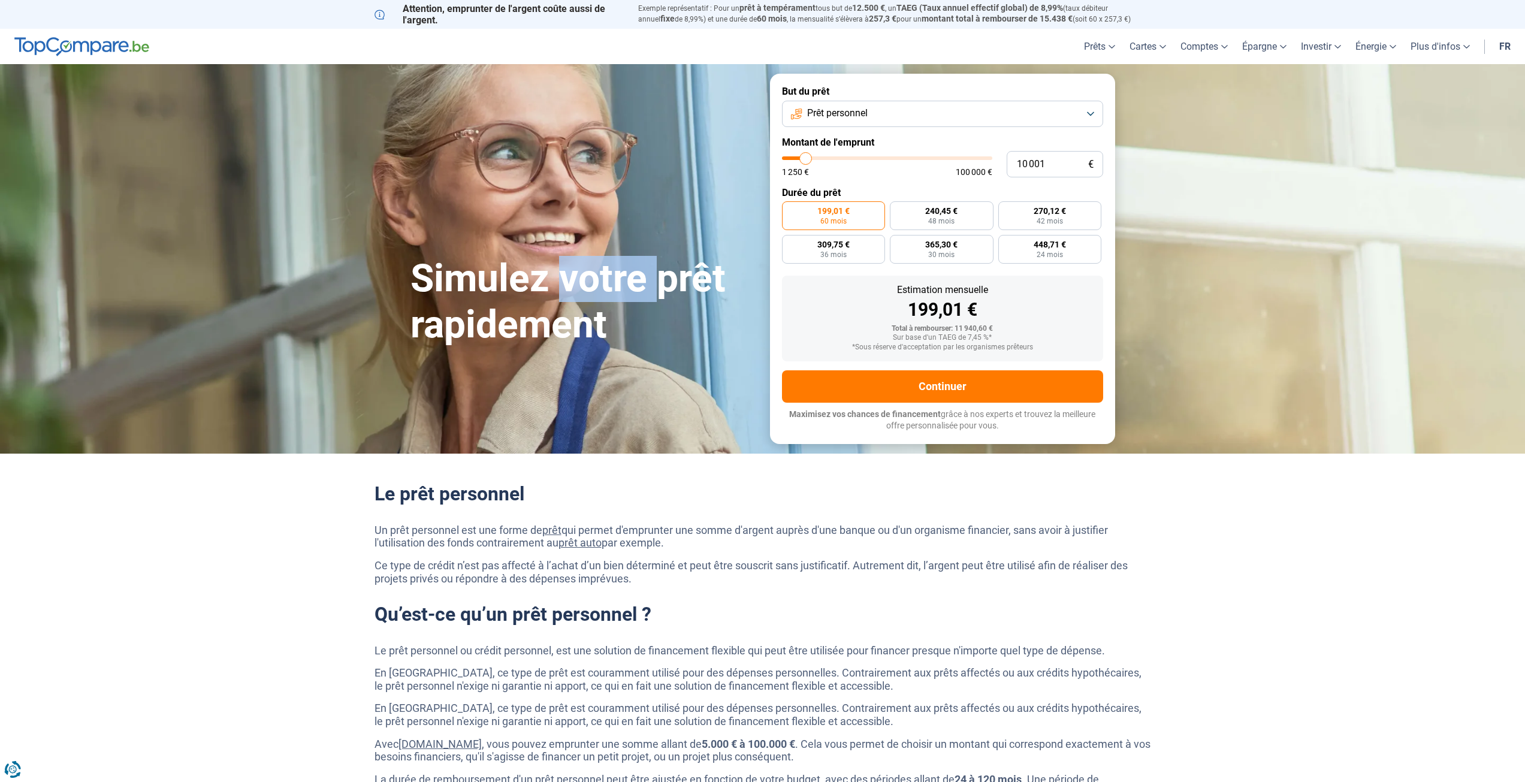  What do you see at coordinates (763, 651) in the screenshot?
I see `p: Le prêt personnel ou crédit personnel, est une solution de financement flexible qui peut être uti...` at bounding box center [763, 651].